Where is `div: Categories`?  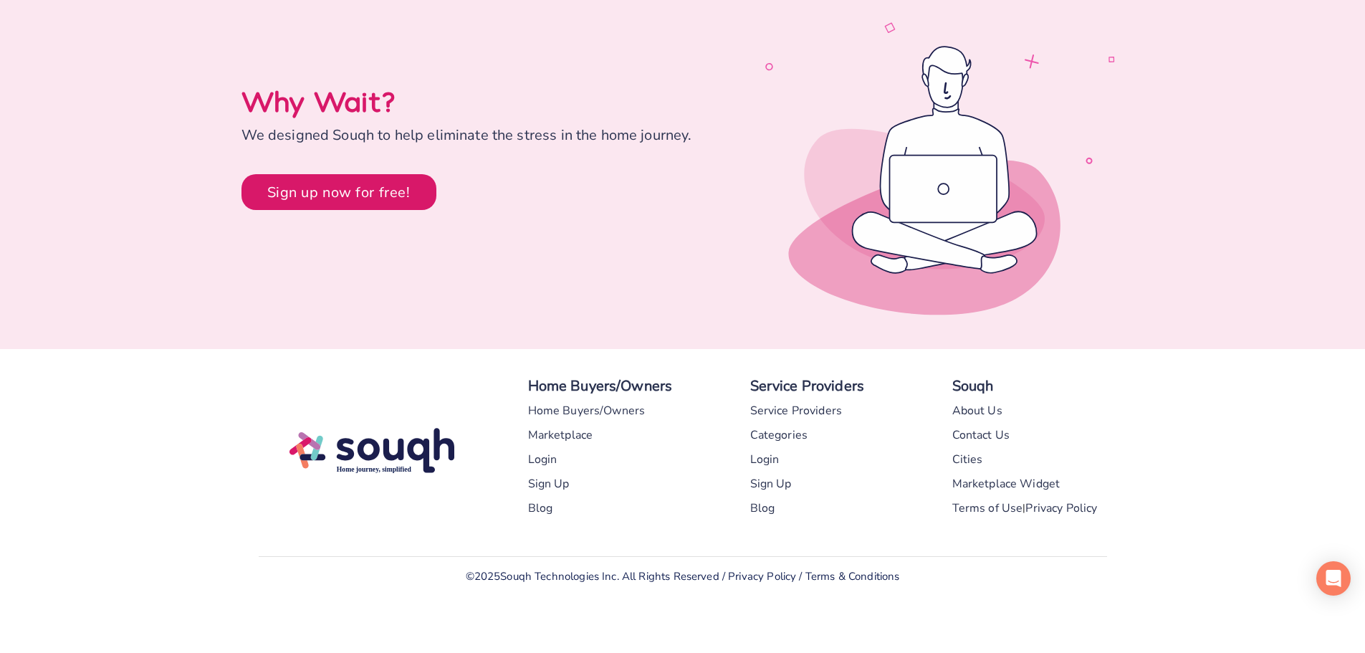
div: Categories is located at coordinates (779, 435).